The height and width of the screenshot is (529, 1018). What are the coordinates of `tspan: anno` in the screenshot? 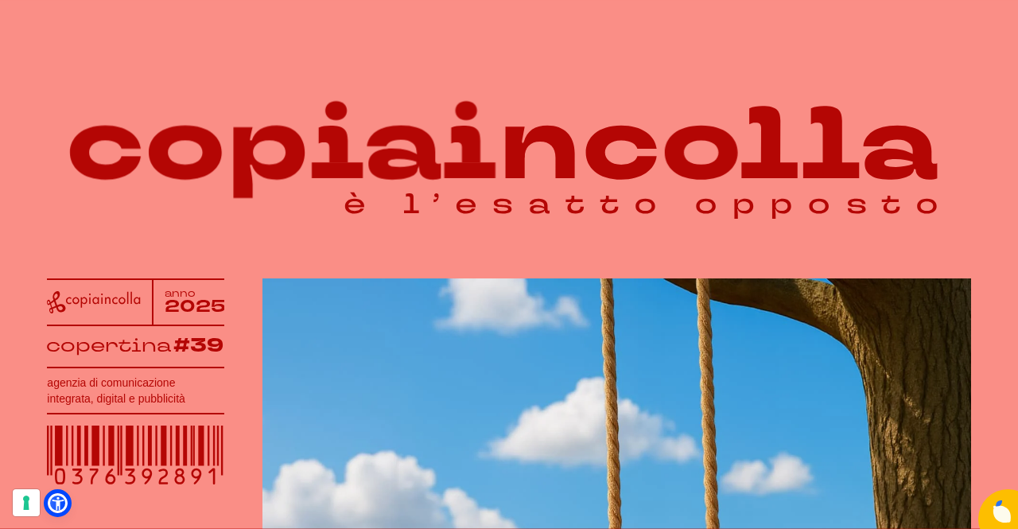 It's located at (180, 294).